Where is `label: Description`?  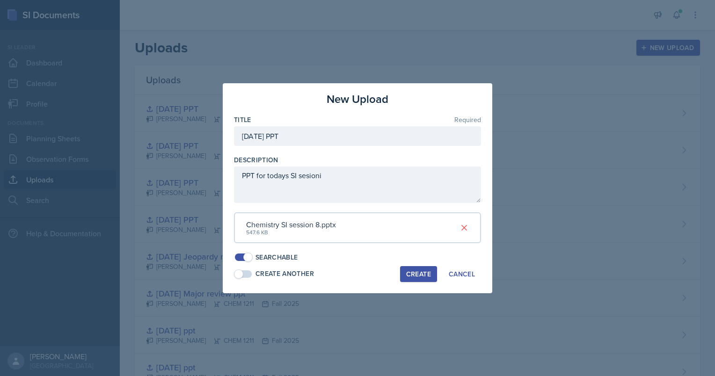 label: Description is located at coordinates (256, 160).